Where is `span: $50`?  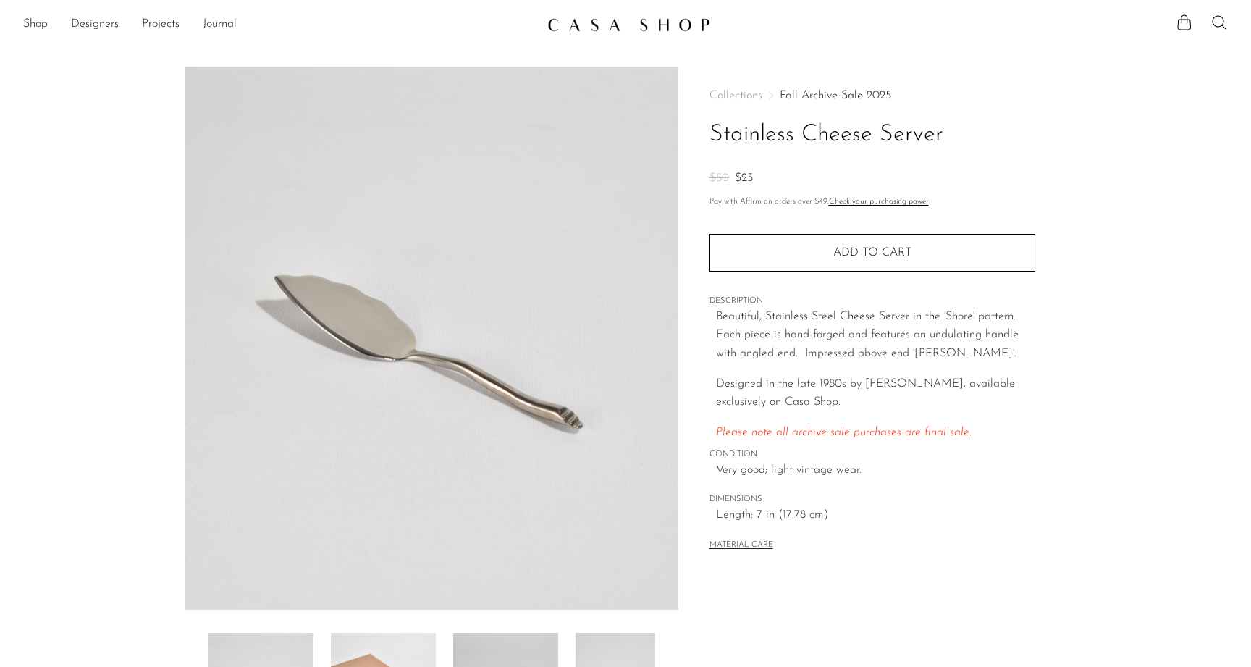 span: $50 is located at coordinates (719, 178).